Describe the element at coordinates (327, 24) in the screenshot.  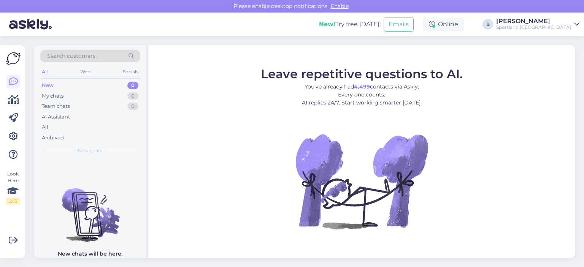
I see `b: New!` at that location.